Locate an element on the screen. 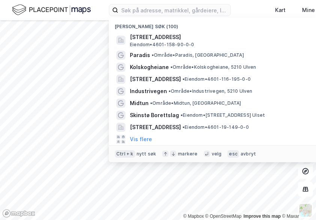  a: Mapbox homepage is located at coordinates (19, 213).